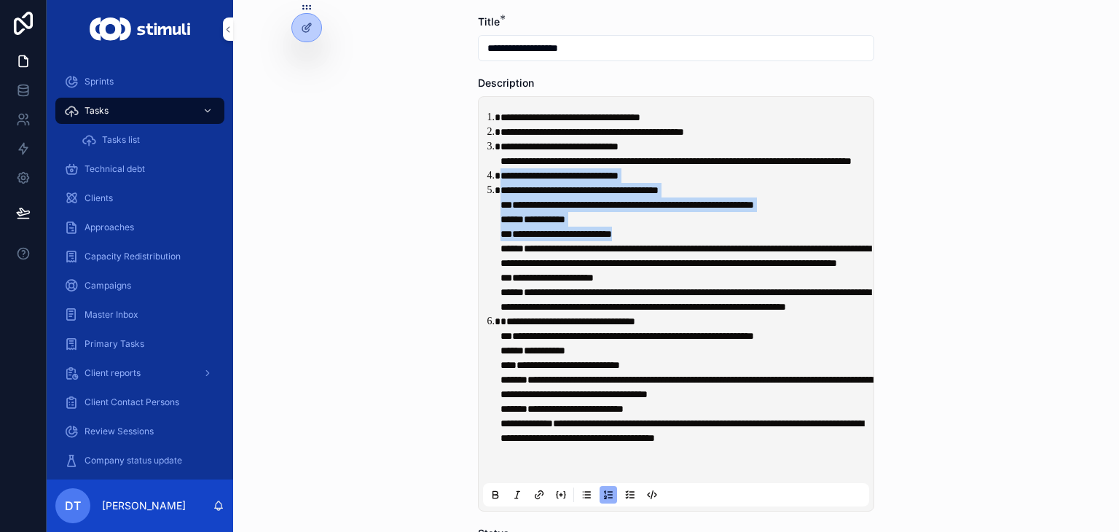 The height and width of the screenshot is (532, 1119). I want to click on a: Client reports, so click(140, 373).